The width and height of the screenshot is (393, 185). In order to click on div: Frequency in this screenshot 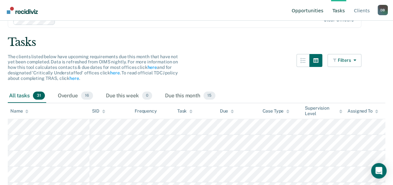, I will do `click(146, 111)`.